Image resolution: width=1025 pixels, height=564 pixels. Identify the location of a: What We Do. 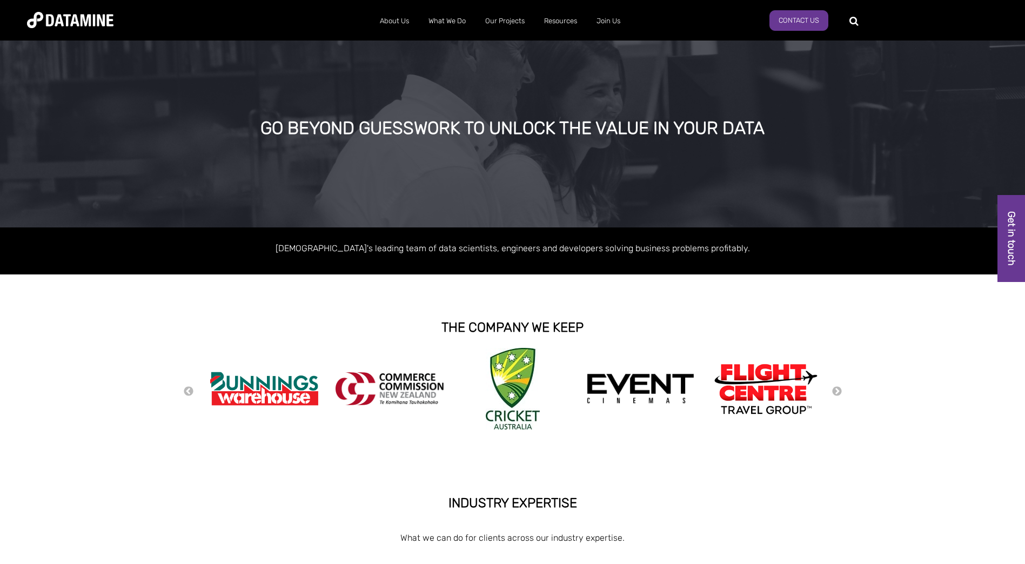
(447, 21).